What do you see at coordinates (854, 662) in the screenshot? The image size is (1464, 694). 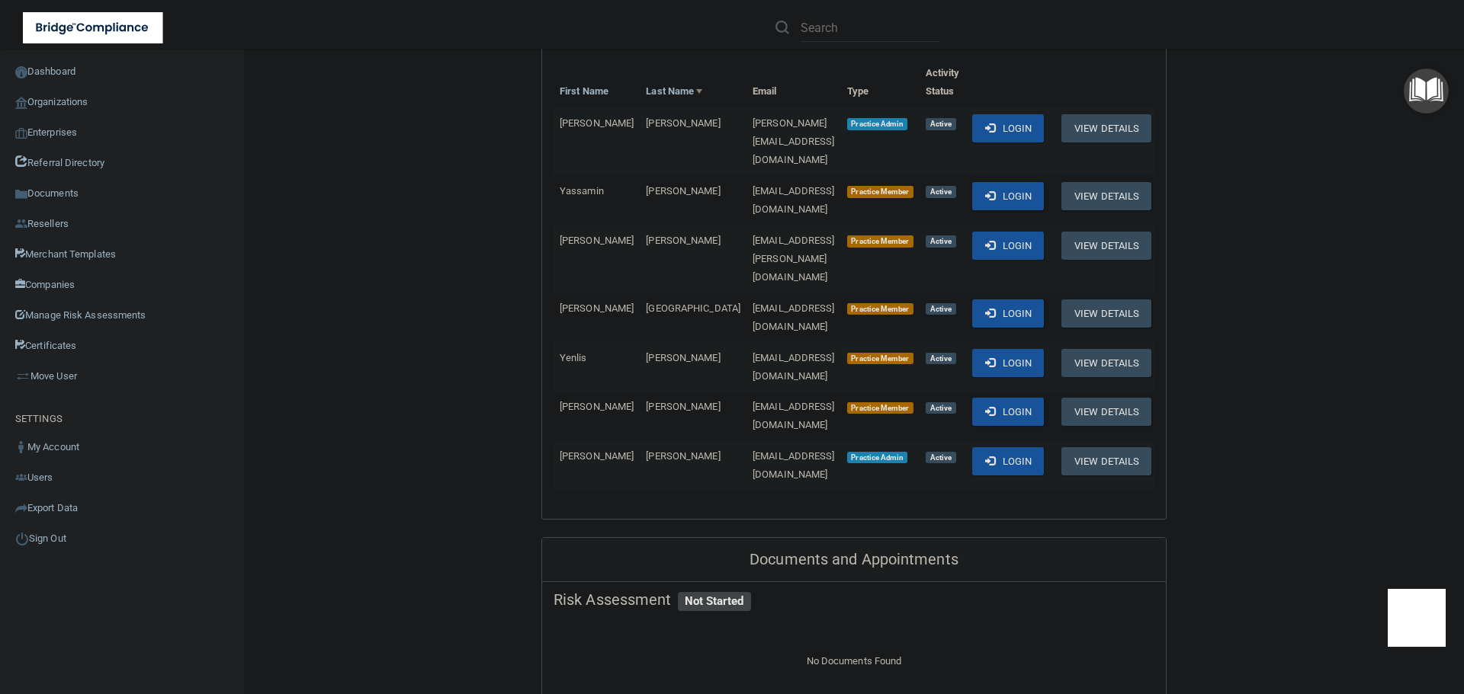 I see `div: No Documents Found` at bounding box center [854, 662].